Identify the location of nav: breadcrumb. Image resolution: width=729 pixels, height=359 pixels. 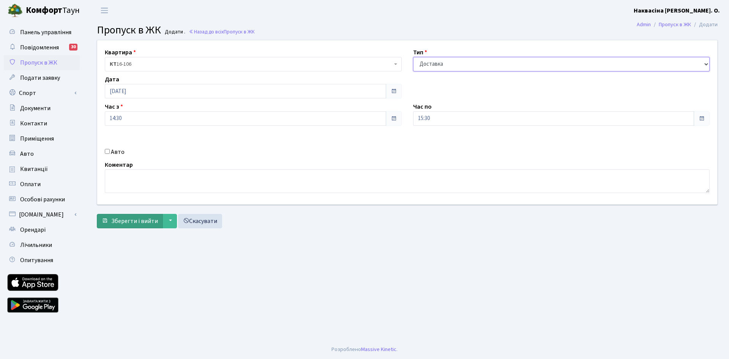
(677, 25).